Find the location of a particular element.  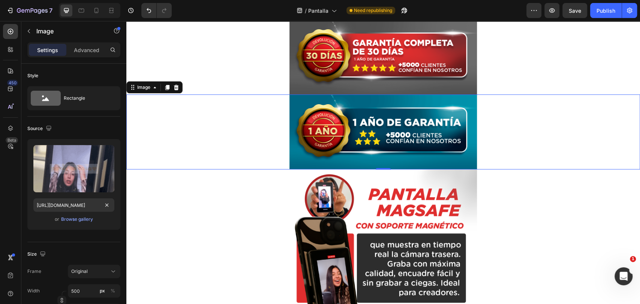

div: Beta is located at coordinates (12, 140).